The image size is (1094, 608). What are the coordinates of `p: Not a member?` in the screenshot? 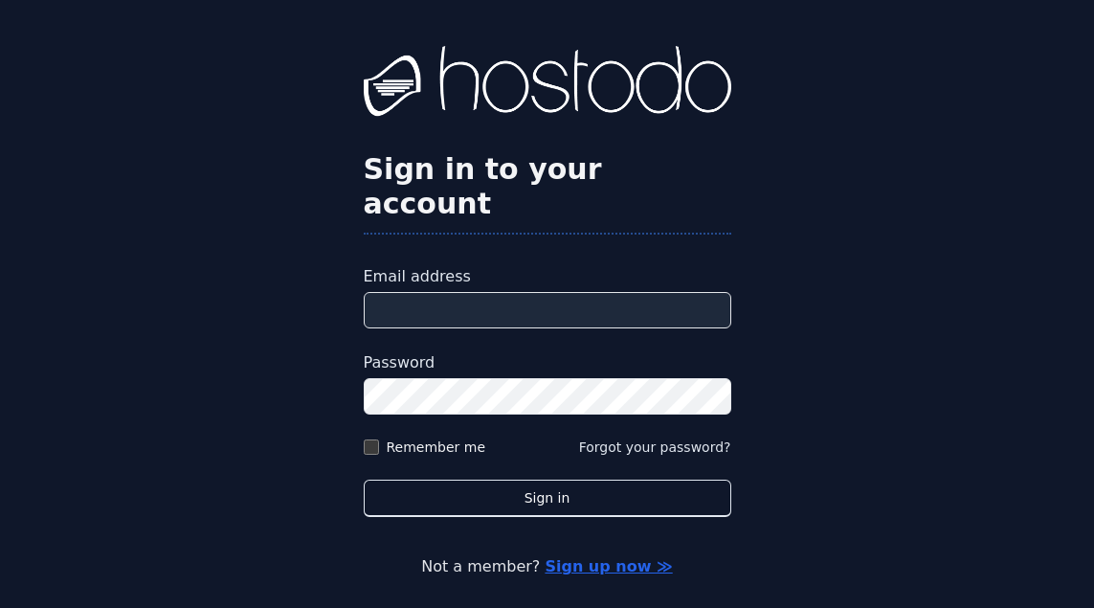 It's located at (547, 567).